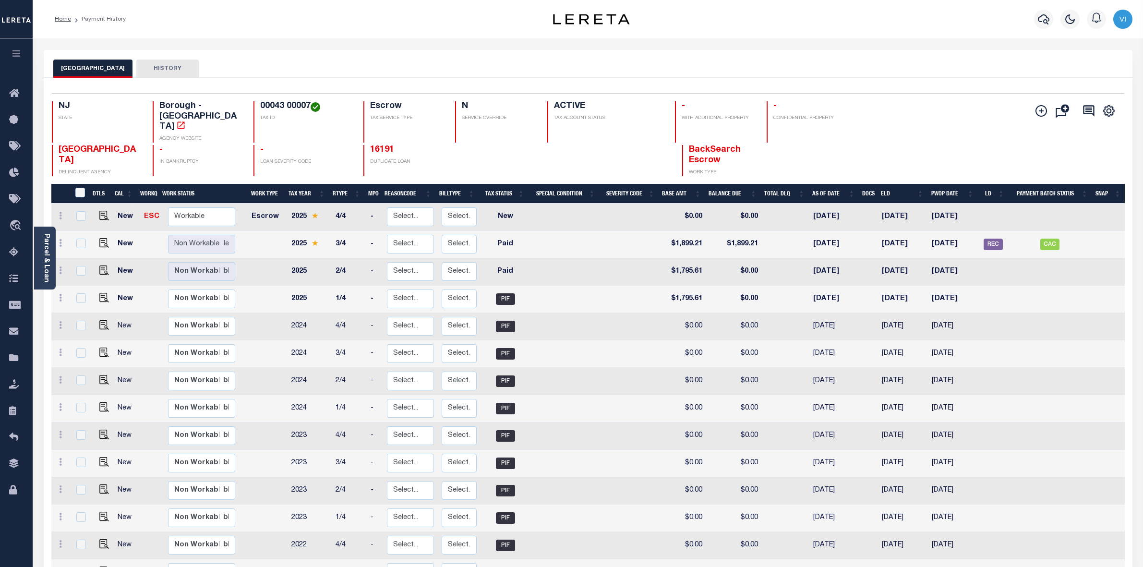  What do you see at coordinates (152, 217) in the screenshot?
I see `a: ESC` at bounding box center [152, 217].